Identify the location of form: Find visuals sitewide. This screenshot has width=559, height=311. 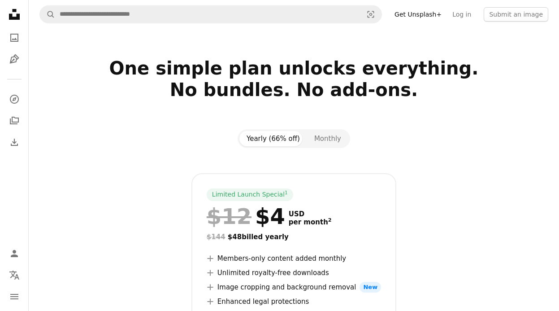
(211, 14).